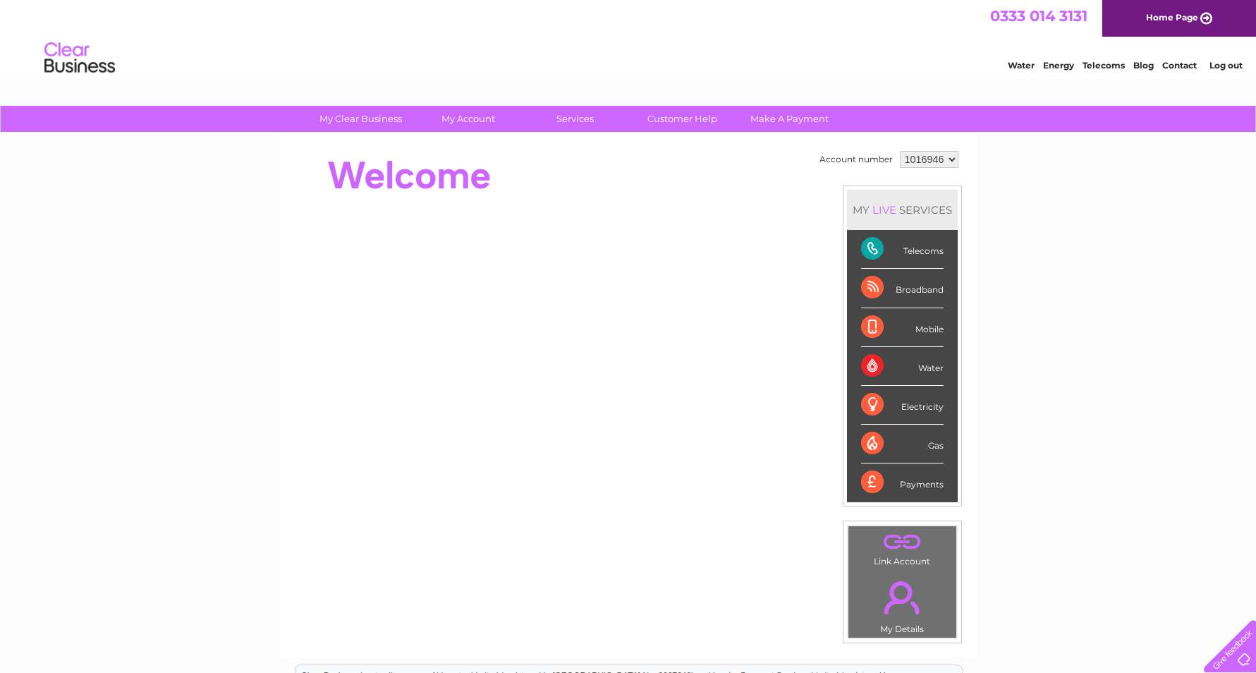 This screenshot has height=673, width=1256. I want to click on div: Payments, so click(902, 482).